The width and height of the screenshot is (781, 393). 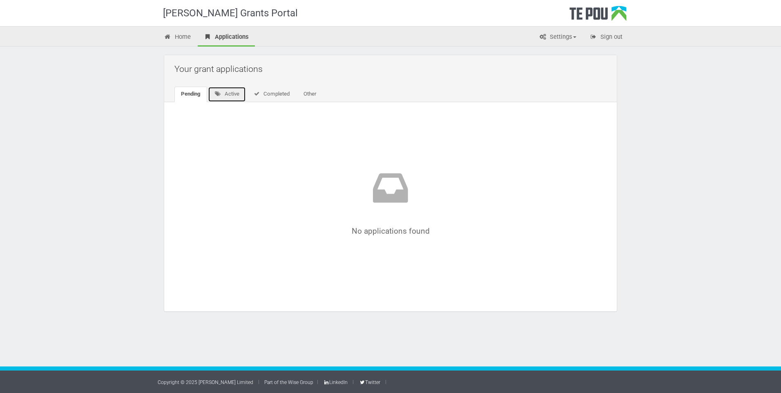 I want to click on a: Completed, so click(x=271, y=94).